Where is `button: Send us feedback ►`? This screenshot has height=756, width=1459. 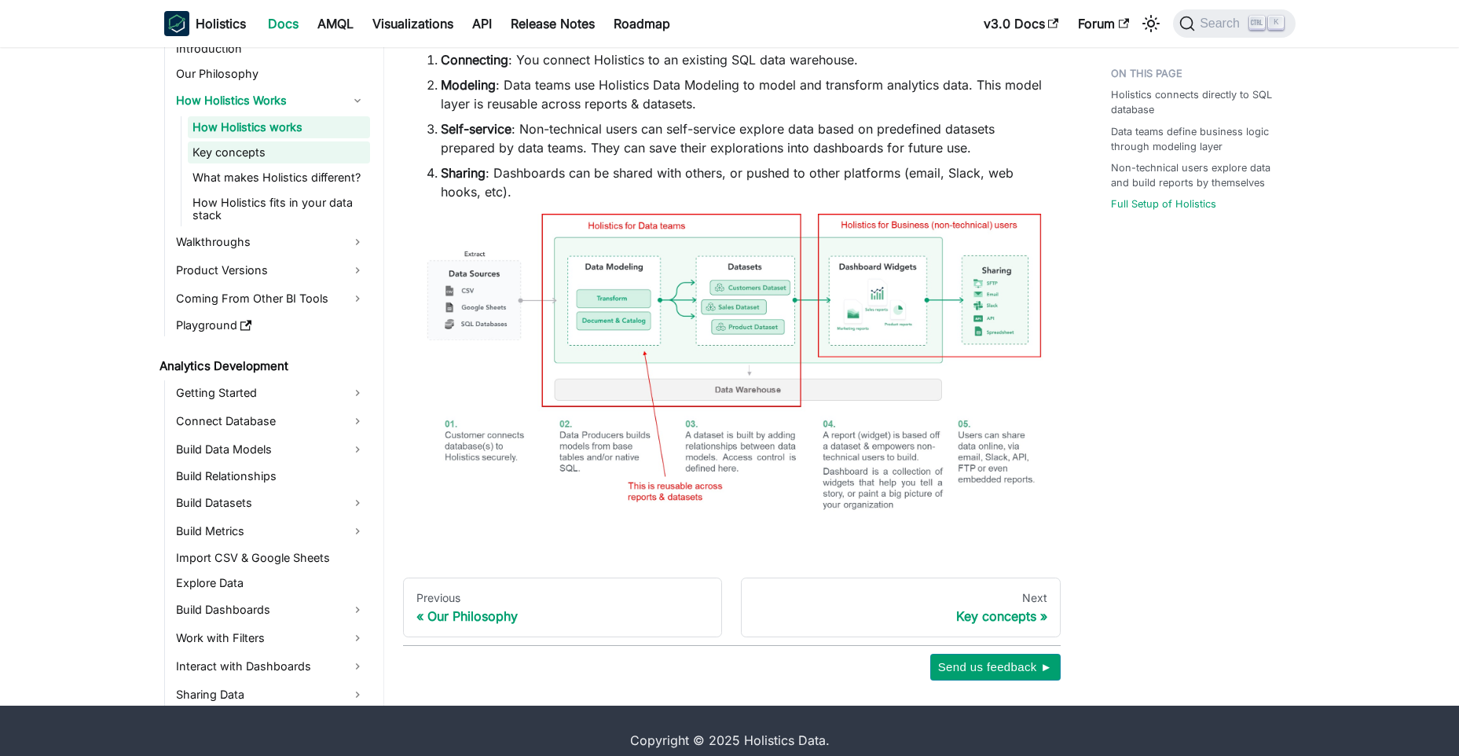
button: Send us feedback ► is located at coordinates (995, 667).